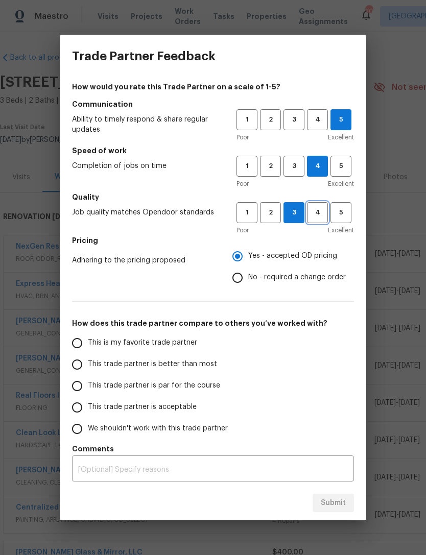 The image size is (426, 555). Describe the element at coordinates (213, 323) in the screenshot. I see `h5: How does this trade partner compare to others you’ve worked with?` at that location.